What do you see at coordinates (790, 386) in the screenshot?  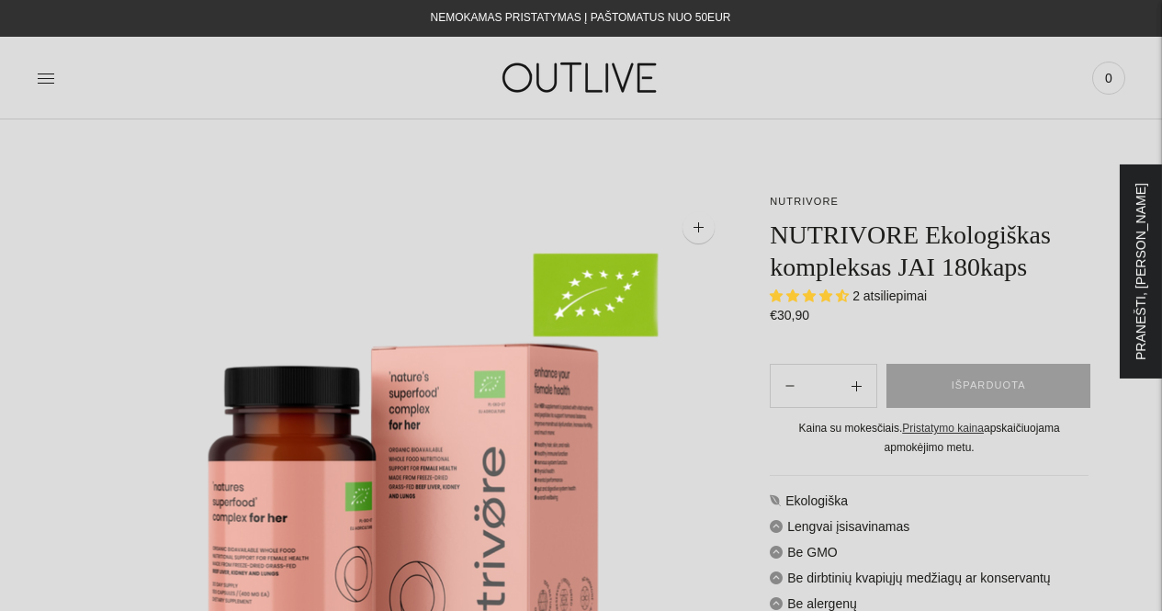 I see `button: Add product quantity` at bounding box center [790, 386].